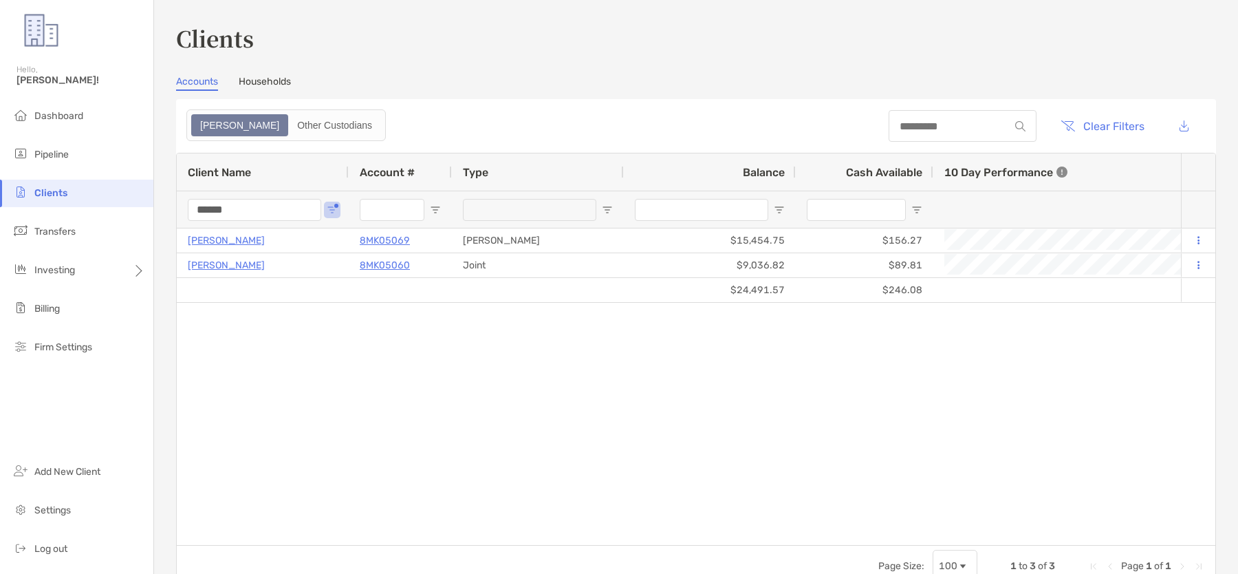 This screenshot has width=1238, height=574. Describe the element at coordinates (763, 172) in the screenshot. I see `span: Balance` at that location.